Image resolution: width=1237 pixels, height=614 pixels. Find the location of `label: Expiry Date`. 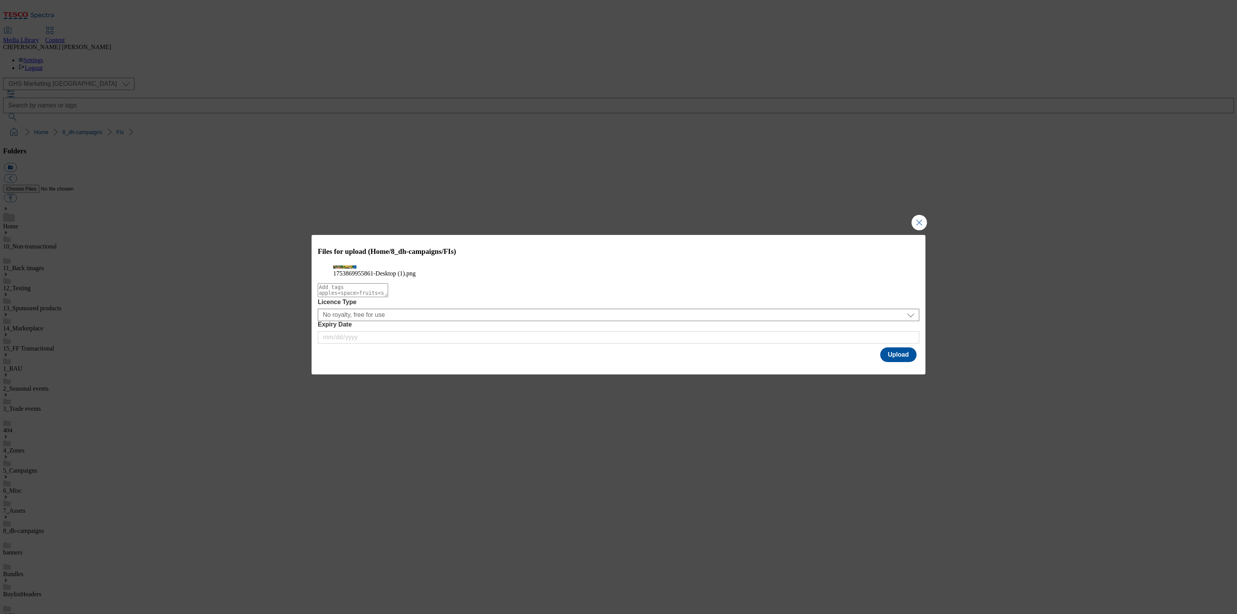

label: Expiry Date is located at coordinates (618, 325).